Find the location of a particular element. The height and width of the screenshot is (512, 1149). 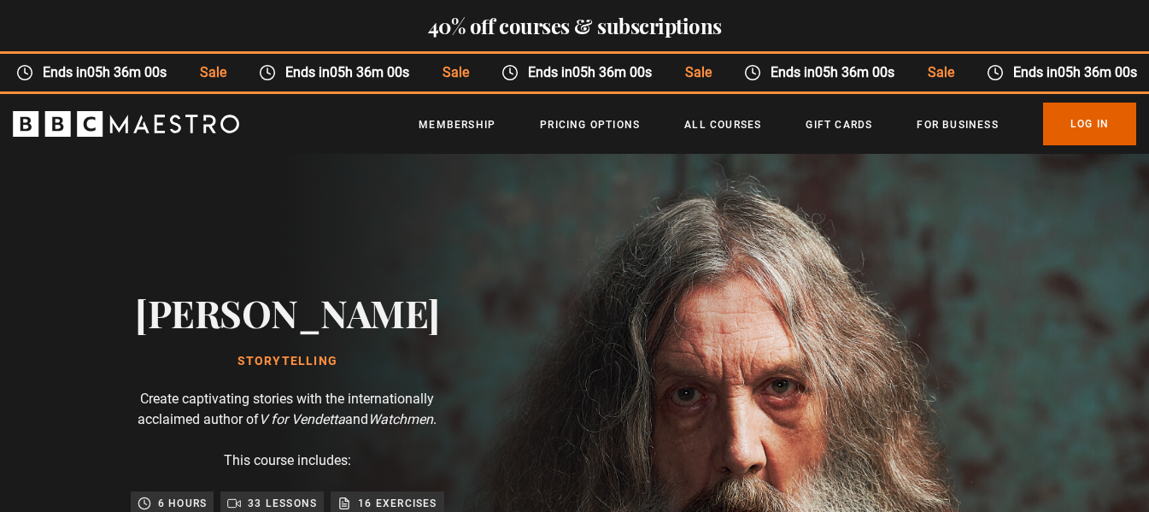

i: V for Vendetta is located at coordinates (302, 419).